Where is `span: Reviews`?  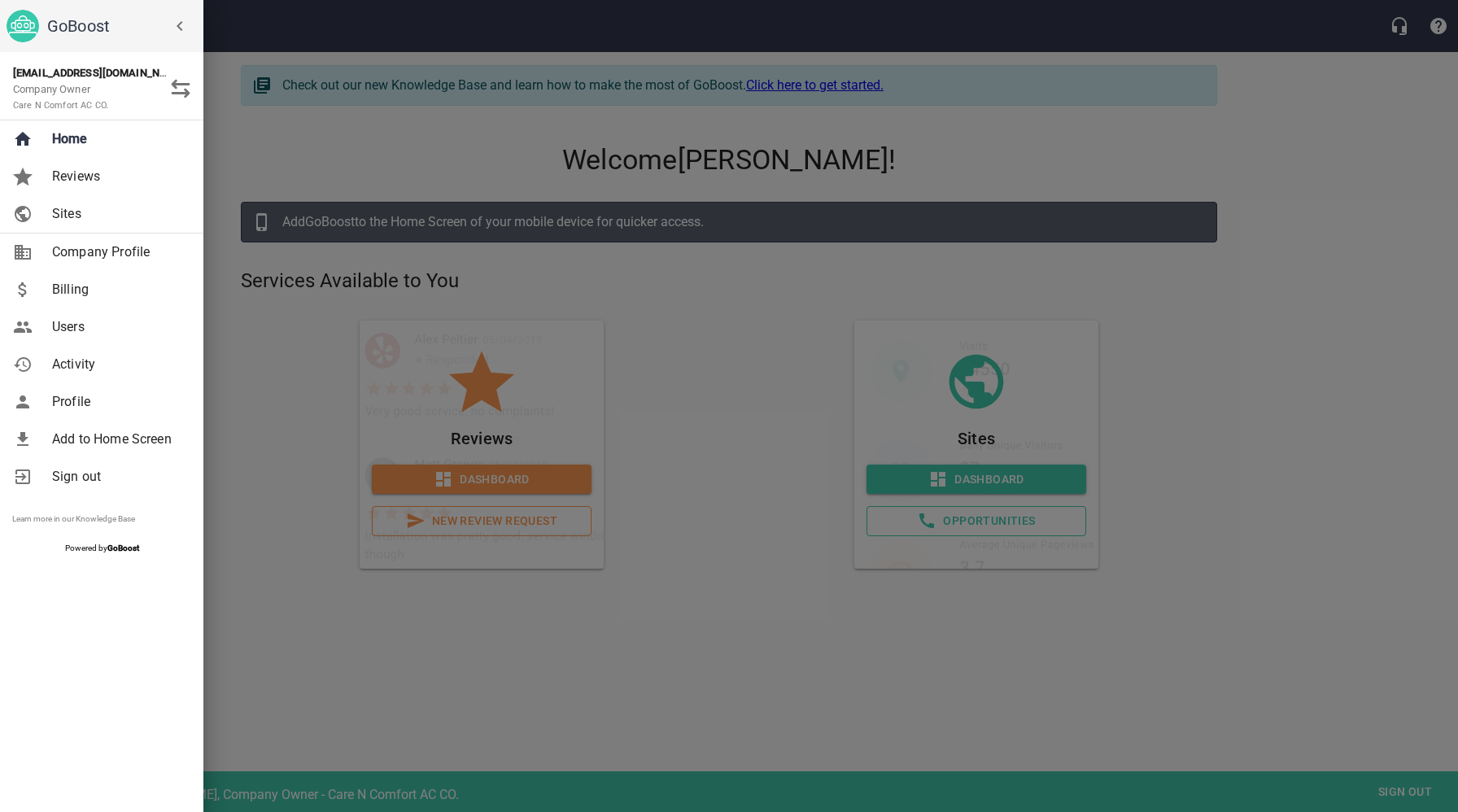
span: Reviews is located at coordinates (118, 176).